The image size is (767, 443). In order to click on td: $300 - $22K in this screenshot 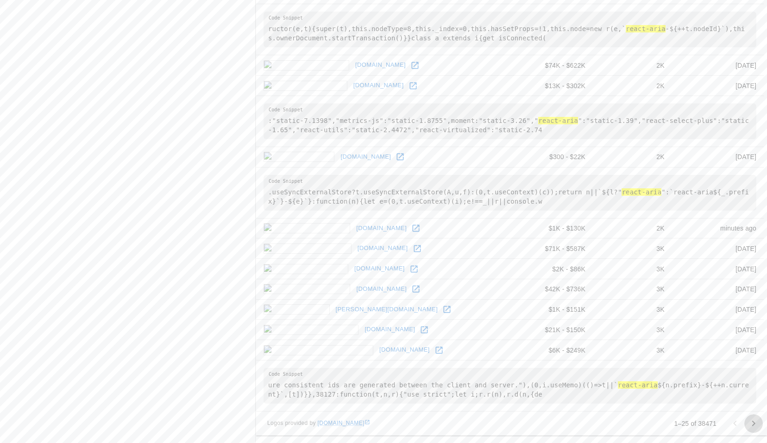, I will do `click(551, 157)`.